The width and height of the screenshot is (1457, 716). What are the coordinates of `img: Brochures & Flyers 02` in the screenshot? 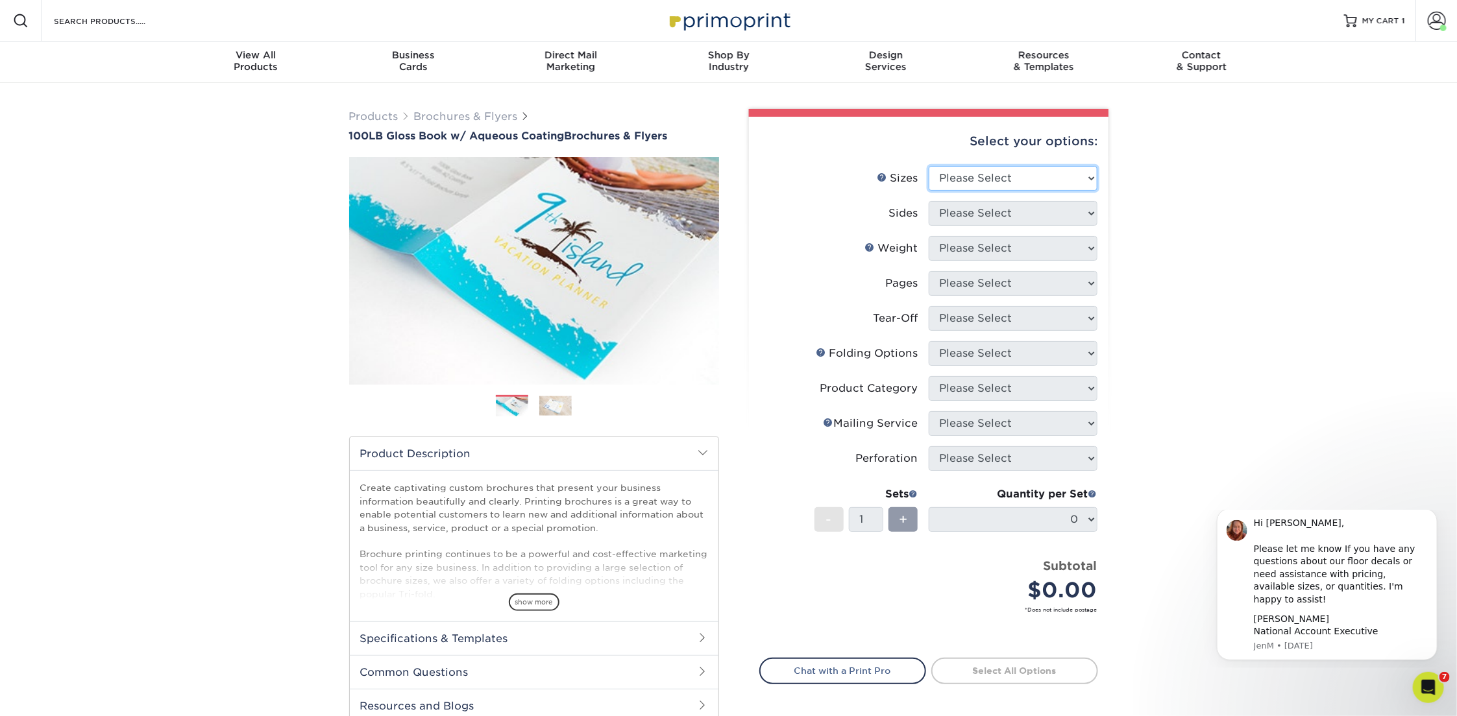 It's located at (555, 406).